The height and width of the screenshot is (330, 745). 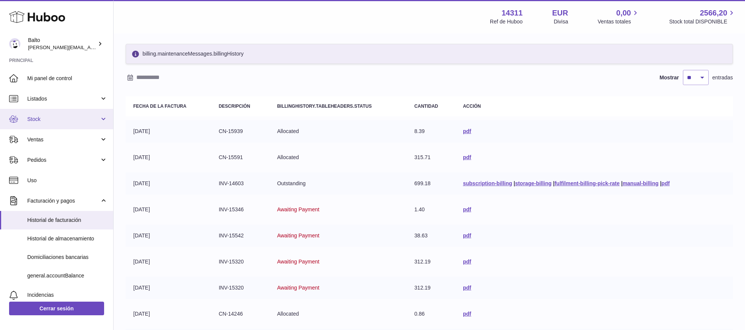 I want to click on span: Domiciliaciones bancarias, so click(x=67, y=257).